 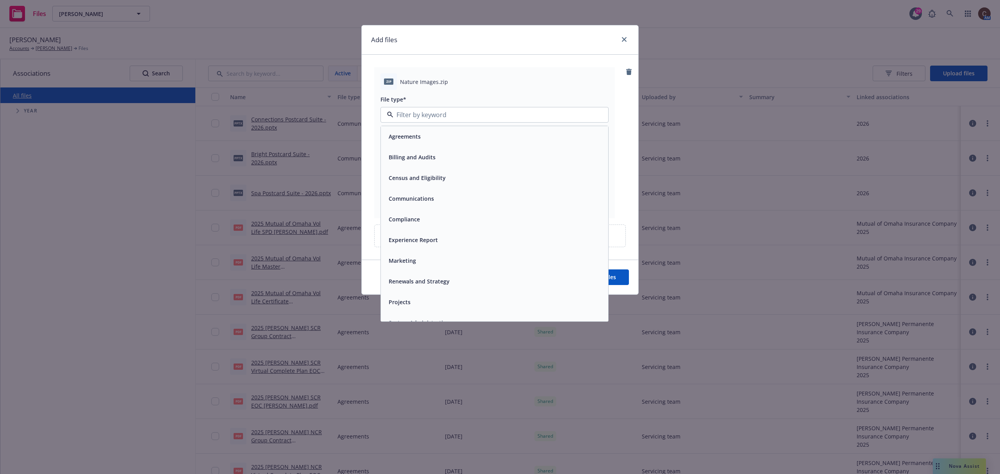 I want to click on div: Upload new files, so click(x=500, y=236).